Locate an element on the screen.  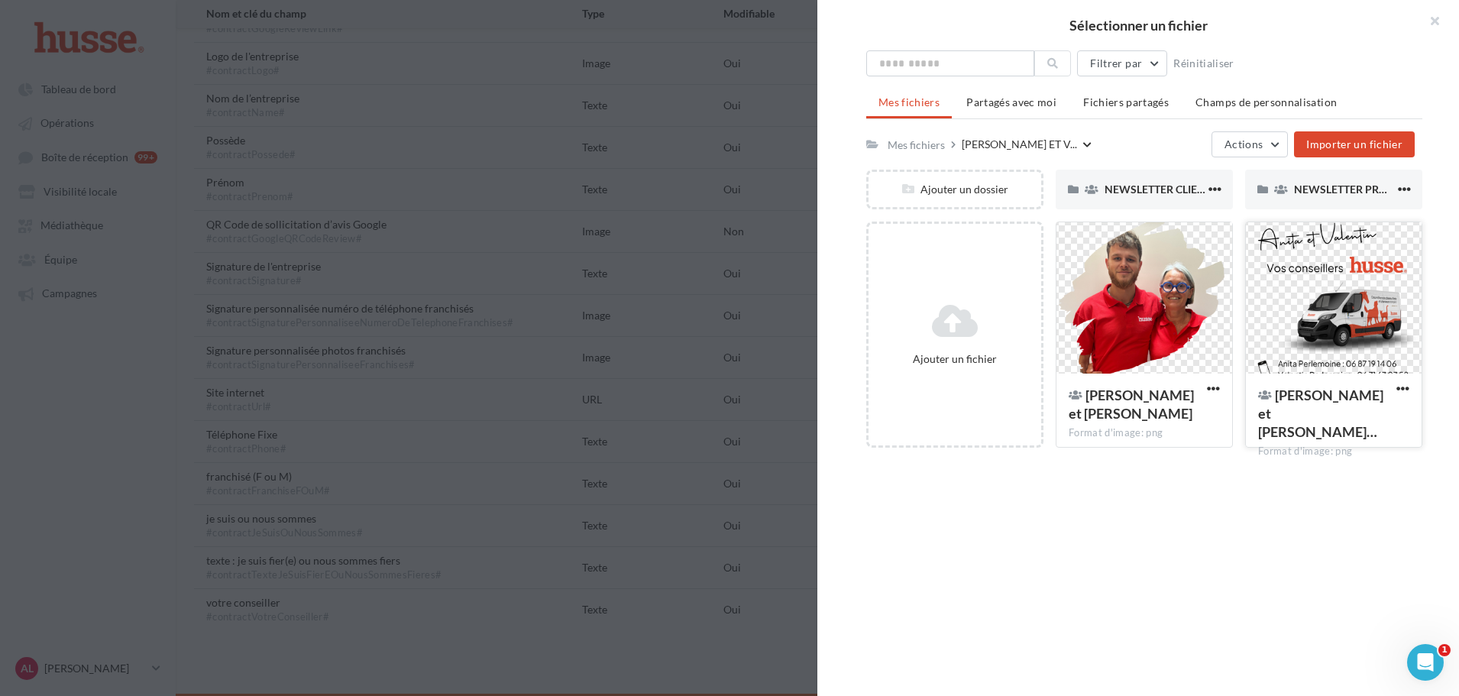
button: Importer un fichier is located at coordinates (1355, 144).